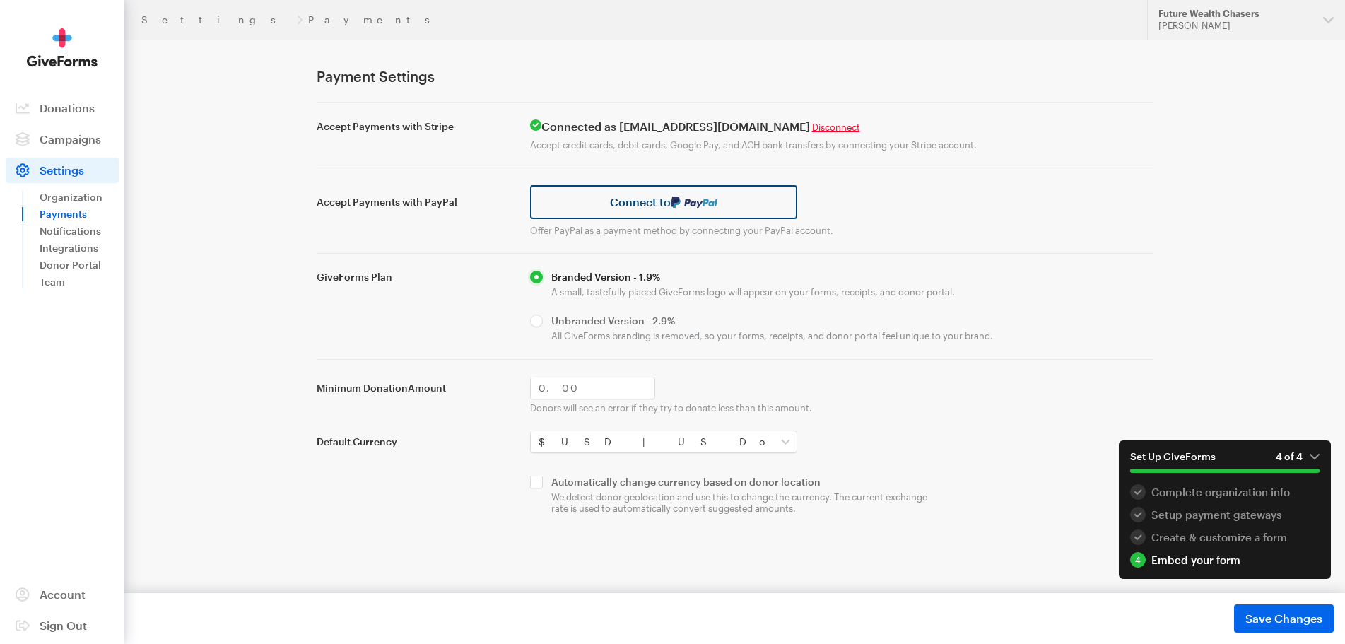 The width and height of the screenshot is (1345, 644). I want to click on a: 4 Embed your form, so click(1224, 560).